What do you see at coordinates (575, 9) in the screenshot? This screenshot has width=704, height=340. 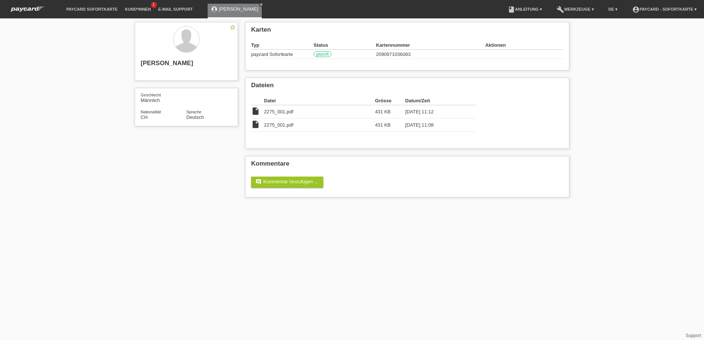 I see `a: buildWerkzeuge ▾` at bounding box center [575, 9].